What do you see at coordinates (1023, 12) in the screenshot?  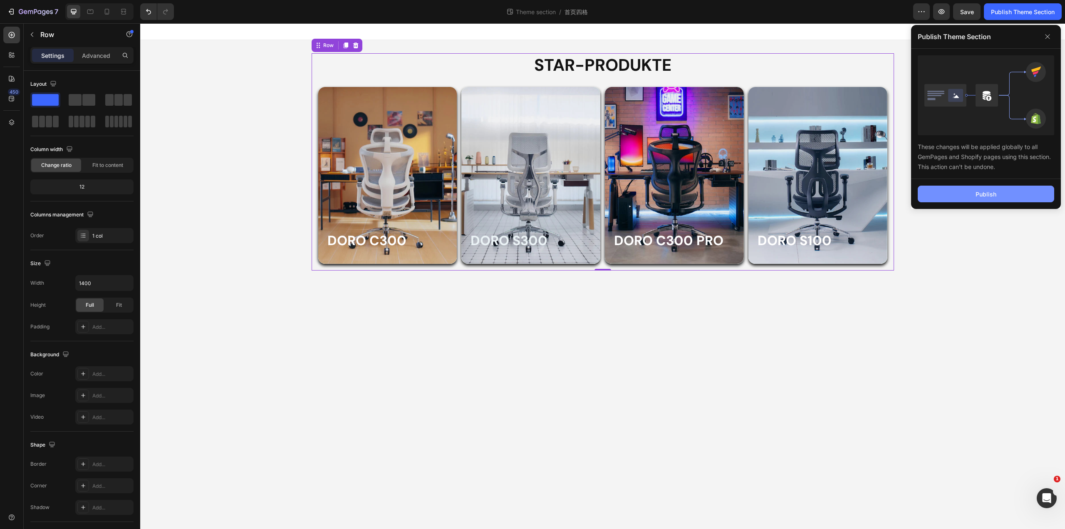 I see `button: Publish Theme Section` at bounding box center [1023, 12].